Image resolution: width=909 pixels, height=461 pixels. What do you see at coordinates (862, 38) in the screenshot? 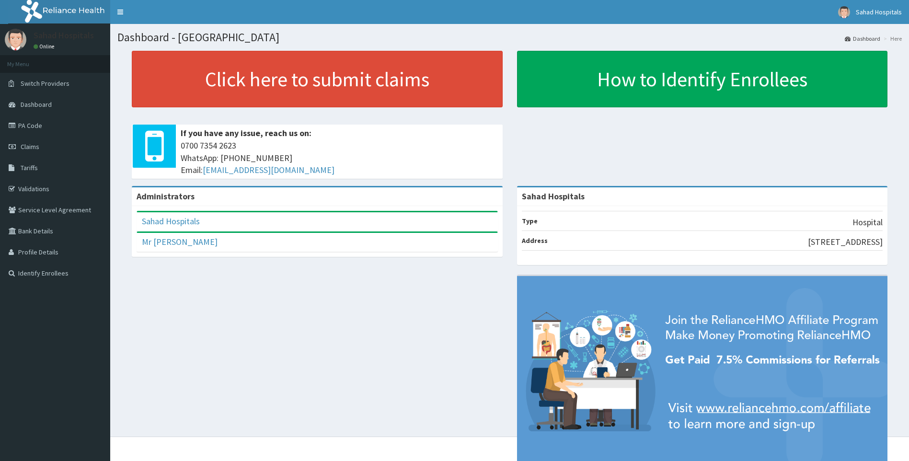
I see `a: Dashboard` at bounding box center [862, 38].